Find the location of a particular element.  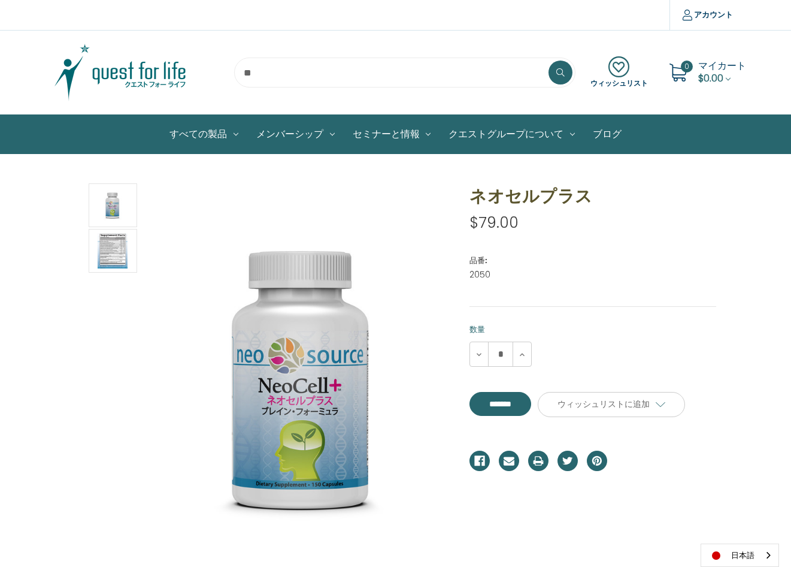

span: ウィッシュリストに追加 is located at coordinates (604, 404).